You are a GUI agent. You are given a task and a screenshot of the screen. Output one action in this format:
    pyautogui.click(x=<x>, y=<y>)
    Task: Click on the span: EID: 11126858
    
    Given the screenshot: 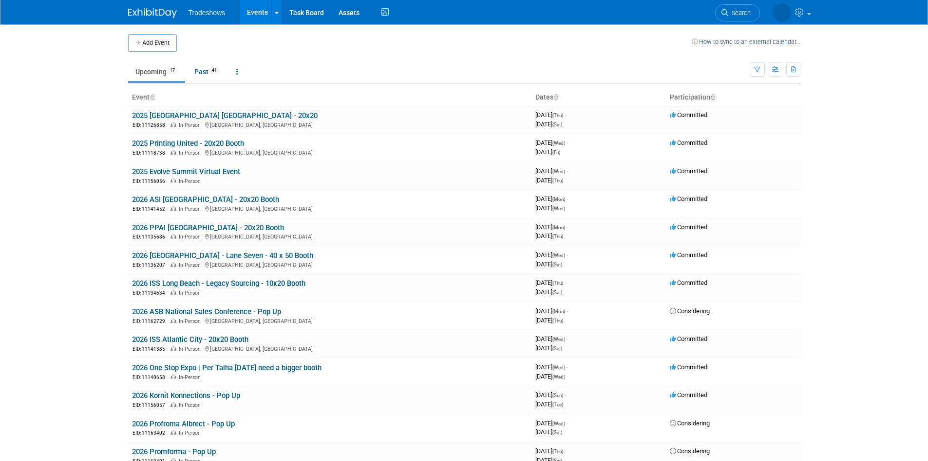 What is the action you would take?
    pyautogui.click(x=151, y=125)
    